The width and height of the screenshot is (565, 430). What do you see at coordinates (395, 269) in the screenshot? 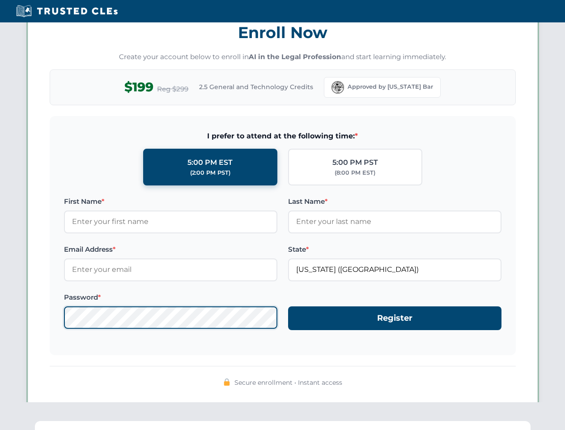
I see `input: Florida (FL)` at bounding box center [395, 269].